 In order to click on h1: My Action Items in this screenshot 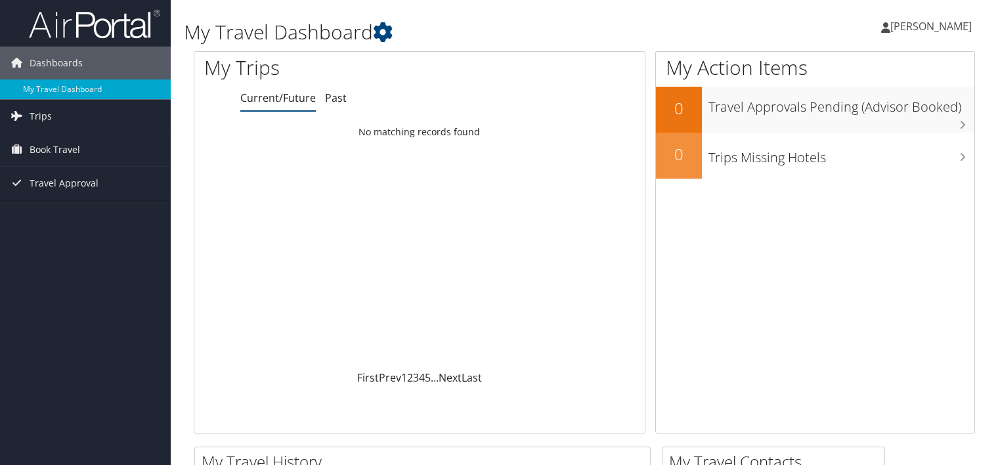, I will do `click(814, 68)`.